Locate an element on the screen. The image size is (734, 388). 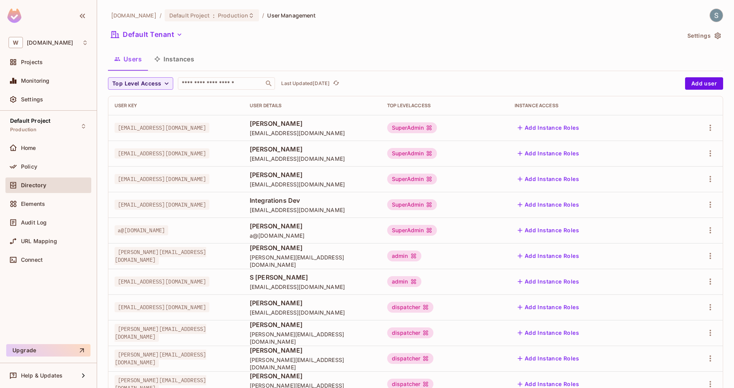
span: Policy is located at coordinates (29, 167).